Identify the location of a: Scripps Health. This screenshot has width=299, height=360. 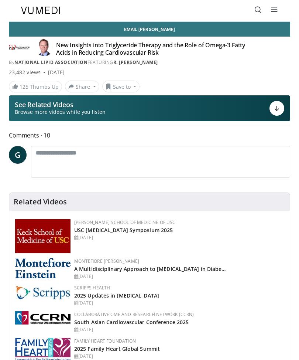
(92, 287).